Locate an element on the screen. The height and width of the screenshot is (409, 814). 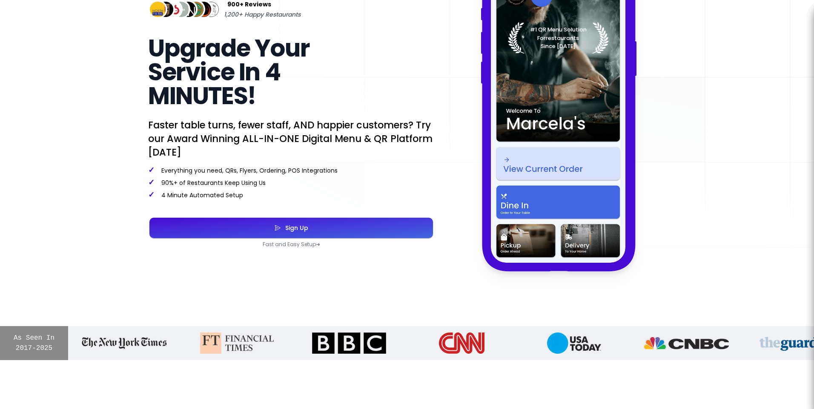
img: Laurel is located at coordinates (558, 38).